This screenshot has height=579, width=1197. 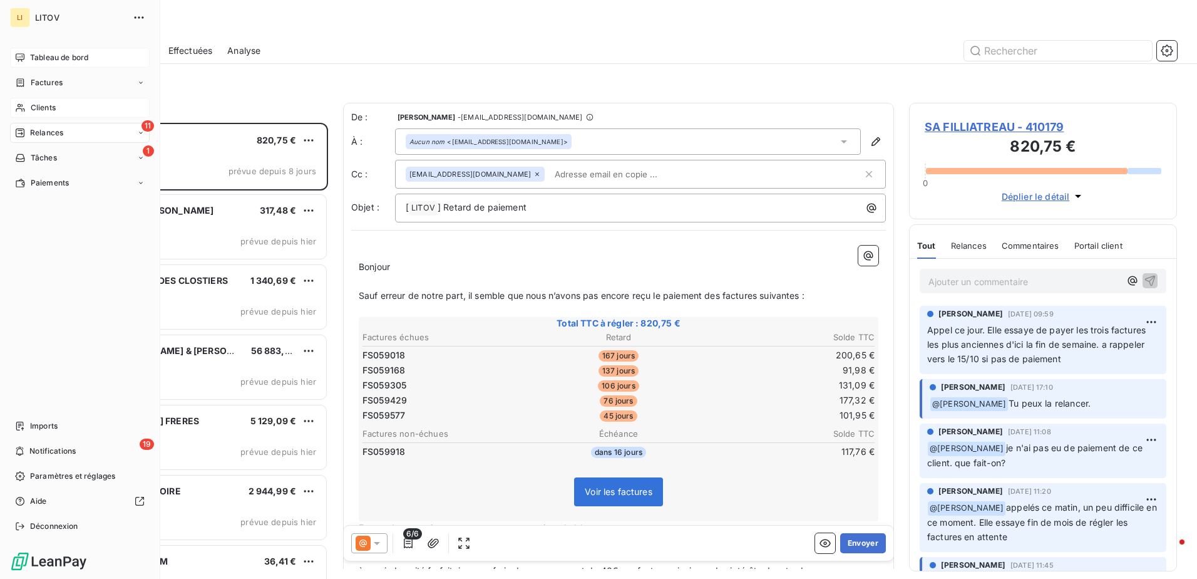 What do you see at coordinates (384, 370) in the screenshot?
I see `span: FS059168` at bounding box center [384, 370].